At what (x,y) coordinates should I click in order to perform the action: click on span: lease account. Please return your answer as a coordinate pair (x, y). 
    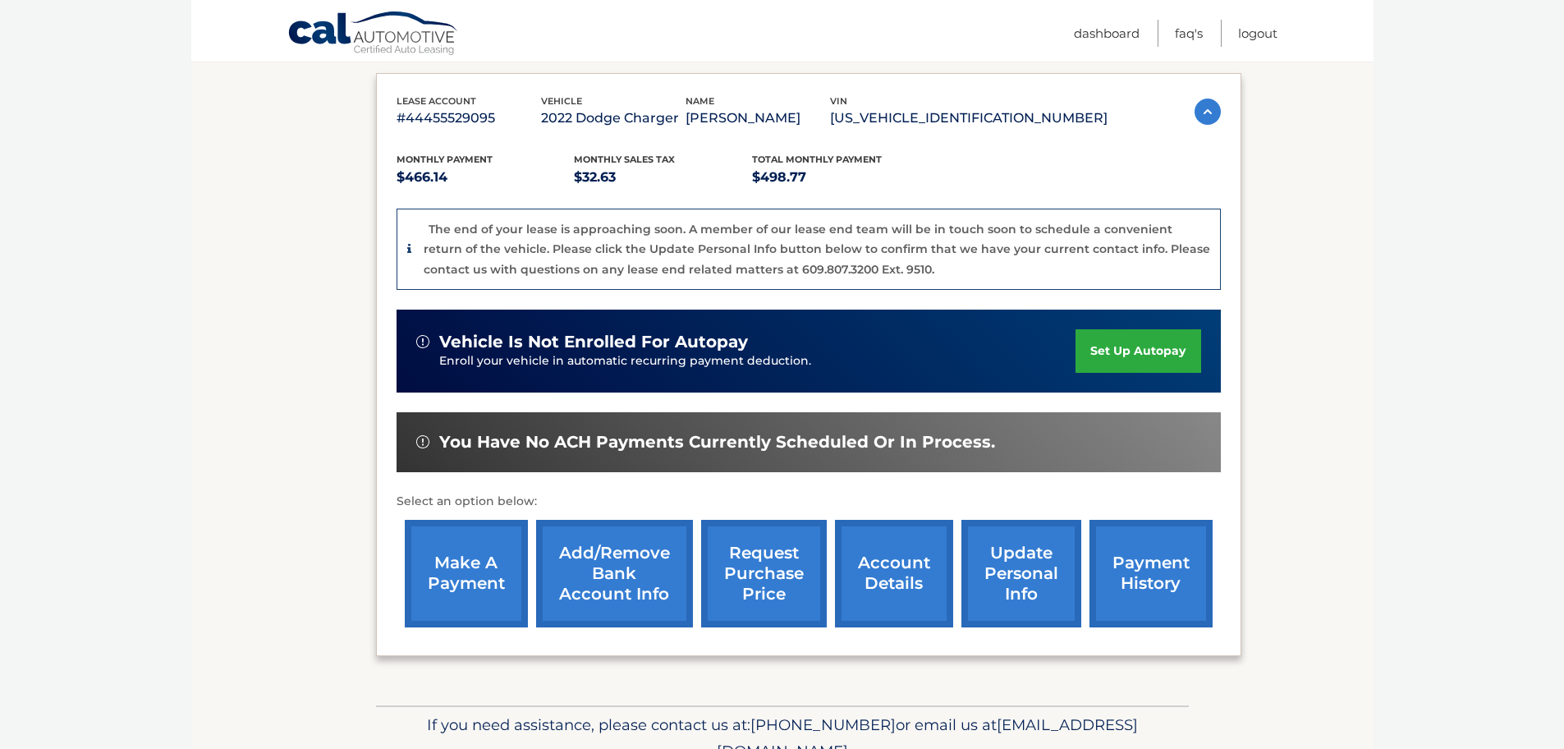
    Looking at the image, I should click on (436, 101).